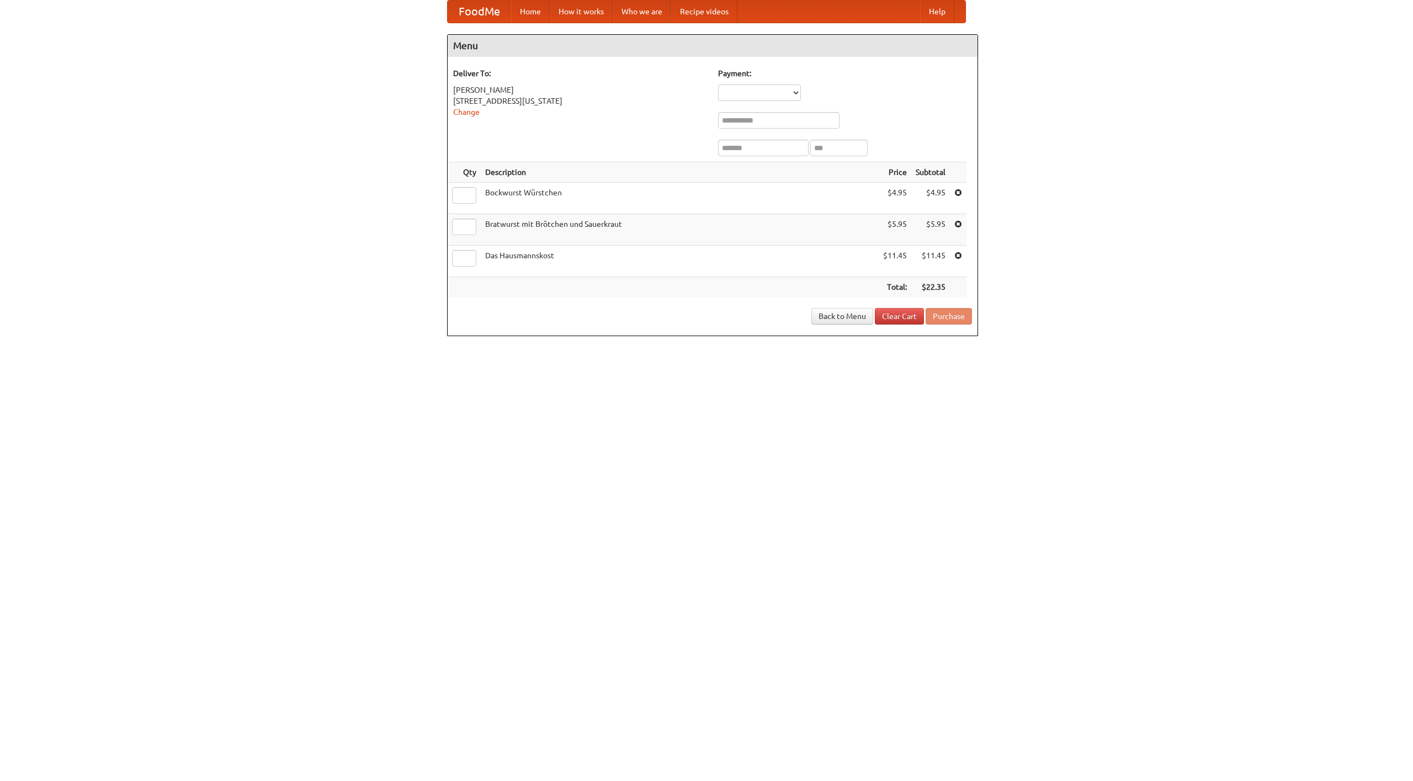 Image resolution: width=1413 pixels, height=781 pixels. I want to click on h5: Deliver To:, so click(580, 73).